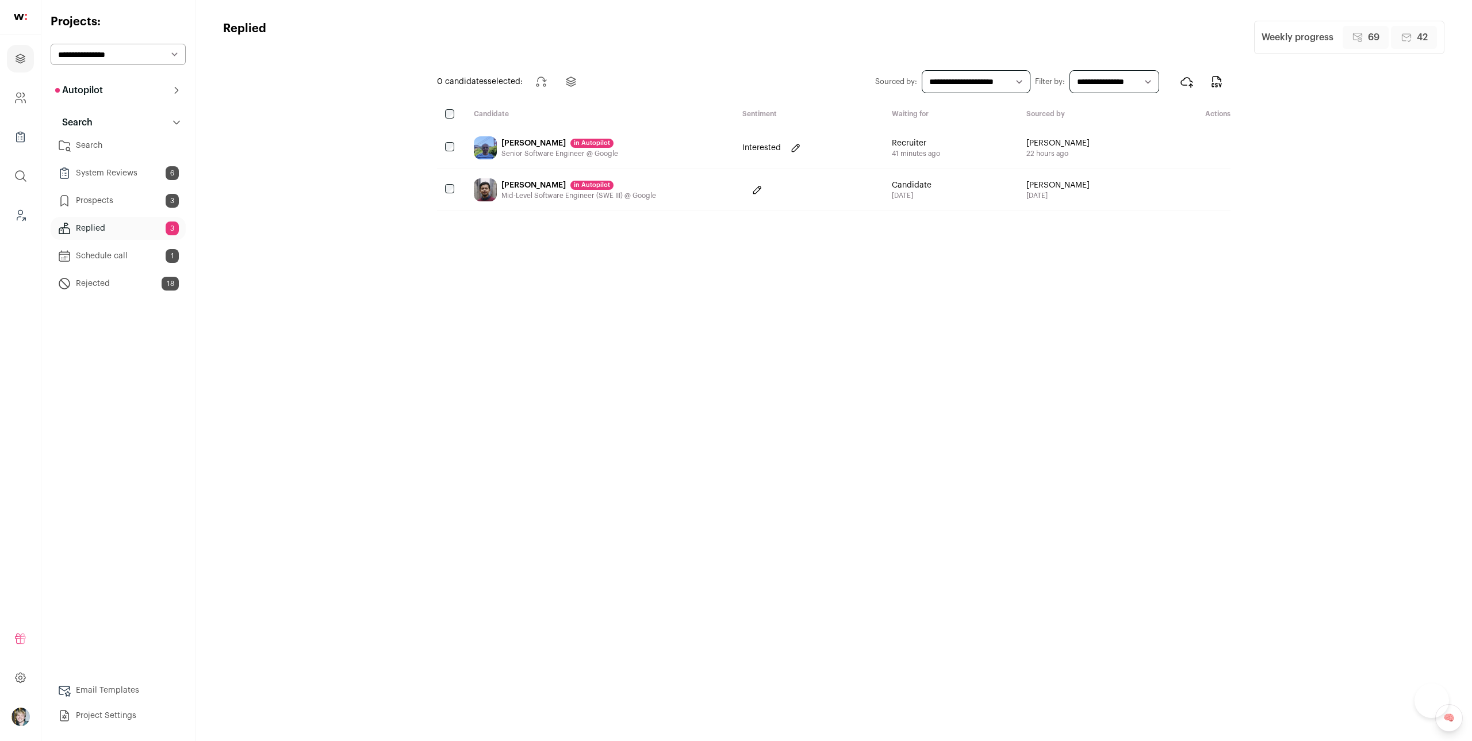 This screenshot has width=1472, height=741. I want to click on span: 69, so click(1374, 37).